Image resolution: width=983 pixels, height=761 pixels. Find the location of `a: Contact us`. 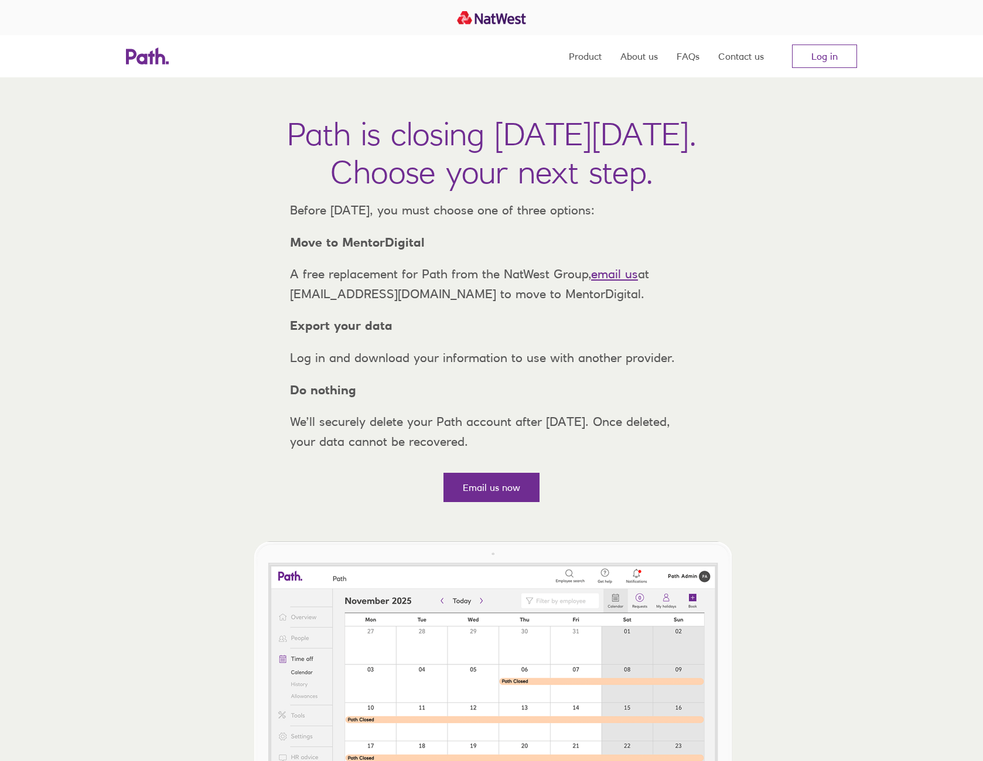

a: Contact us is located at coordinates (741, 56).